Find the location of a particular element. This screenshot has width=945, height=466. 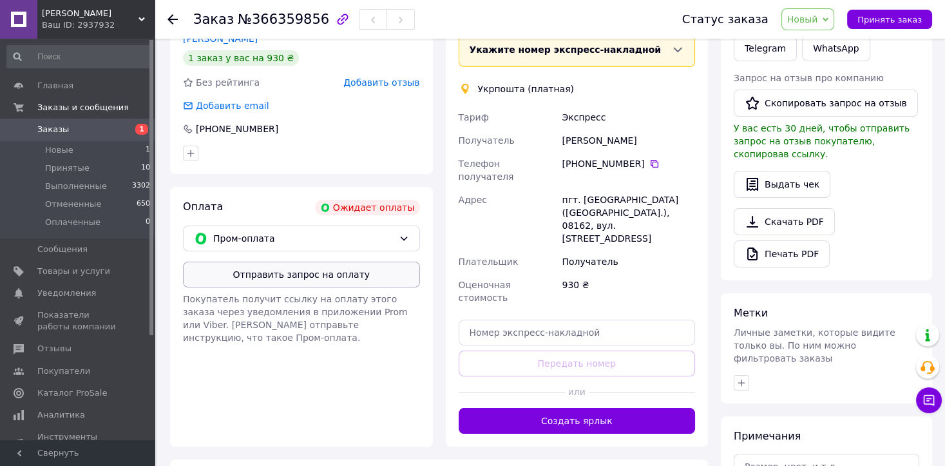

a: Скачать PDF is located at coordinates (784, 222).